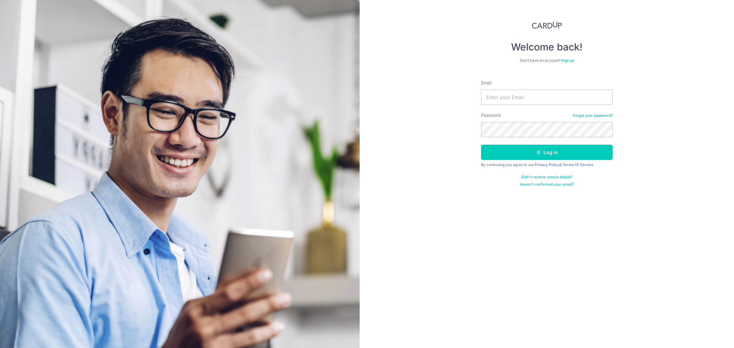  I want to click on label: Password, so click(491, 115).